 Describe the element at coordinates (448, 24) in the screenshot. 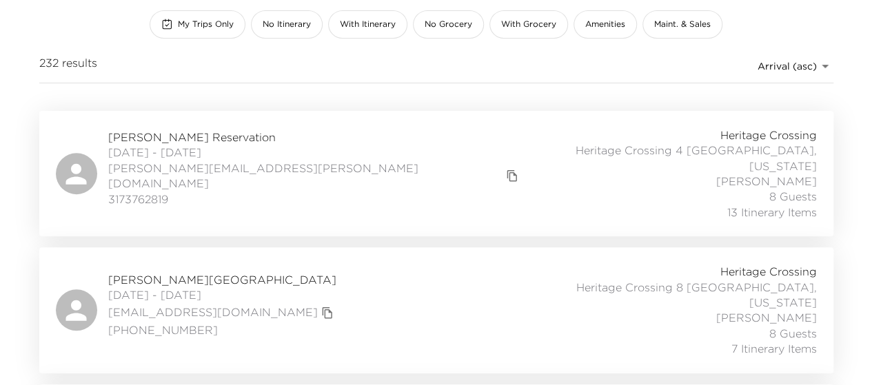

I see `button: No Grocery` at that location.